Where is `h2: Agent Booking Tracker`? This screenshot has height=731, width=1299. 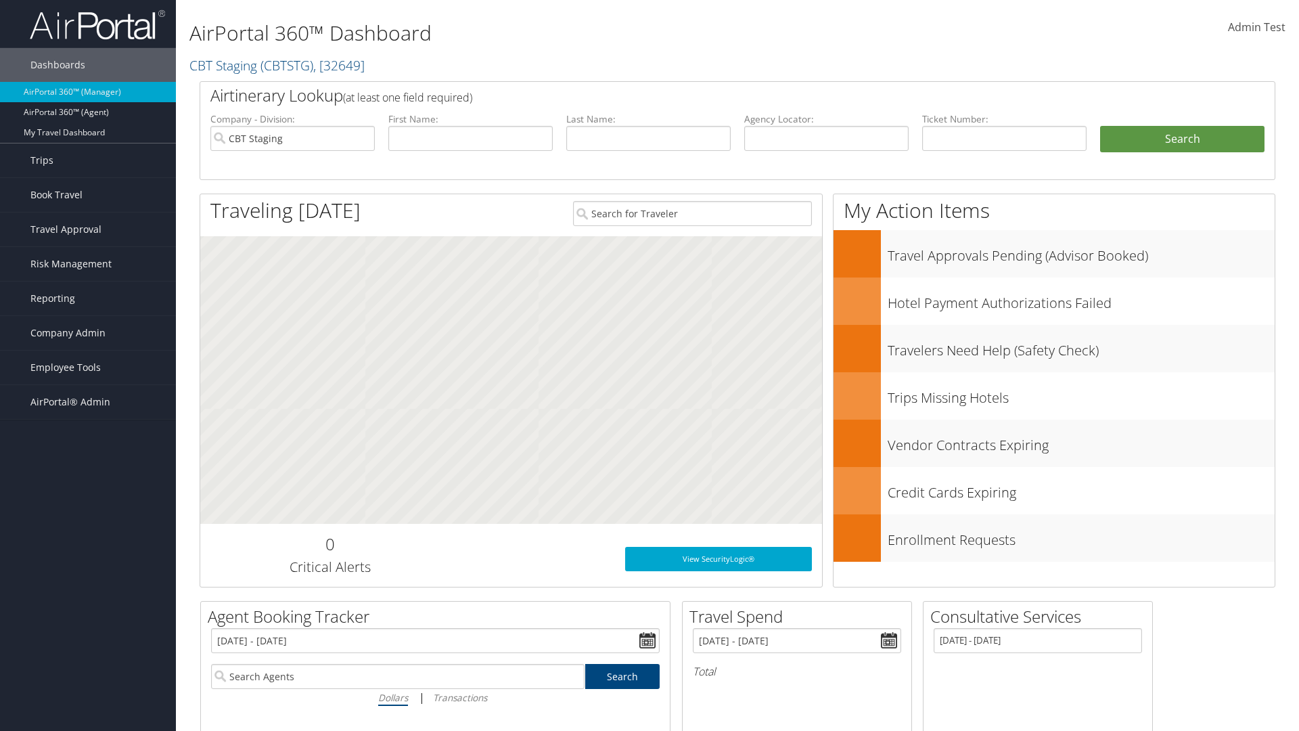 h2: Agent Booking Tracker is located at coordinates (438, 616).